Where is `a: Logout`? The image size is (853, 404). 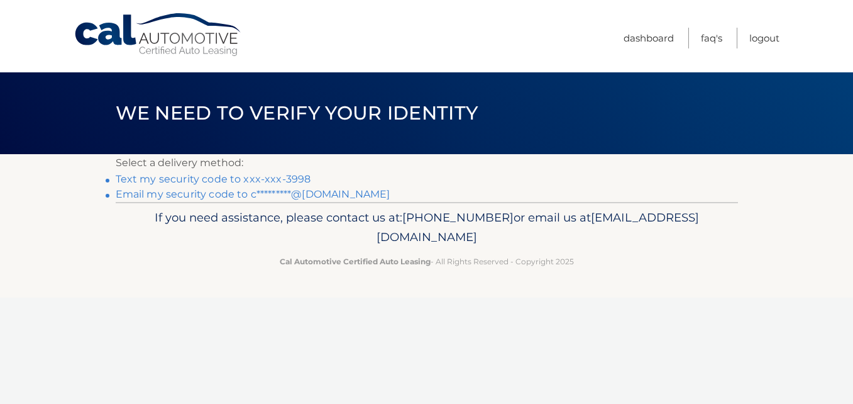 a: Logout is located at coordinates (765, 38).